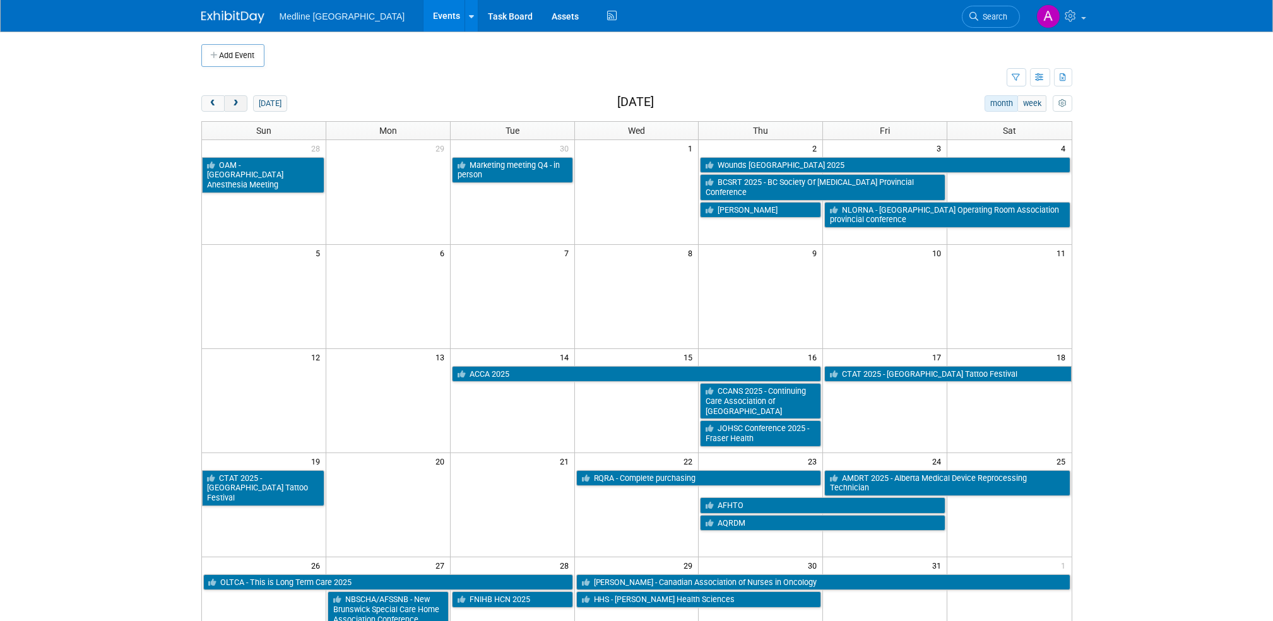  What do you see at coordinates (822, 505) in the screenshot?
I see `a: AFHTO` at bounding box center [822, 505].